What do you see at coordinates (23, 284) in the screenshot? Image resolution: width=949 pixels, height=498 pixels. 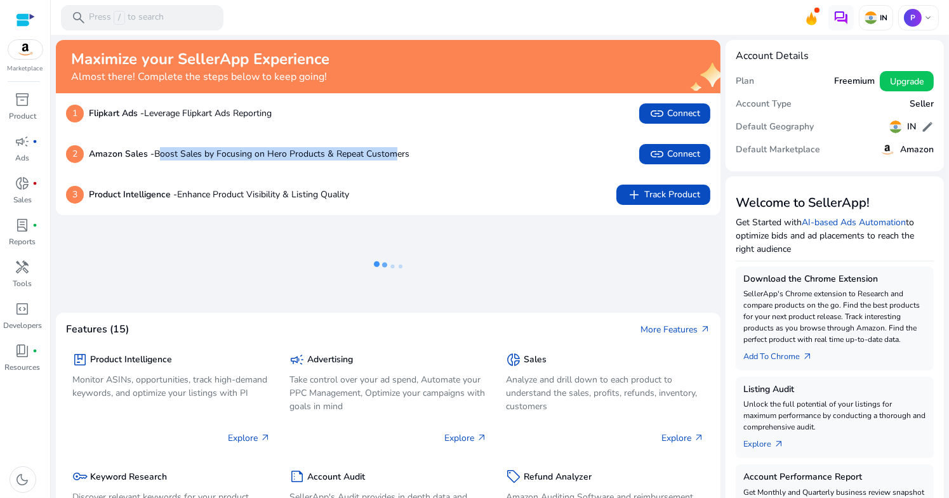 I see `p: Tools` at bounding box center [23, 284].